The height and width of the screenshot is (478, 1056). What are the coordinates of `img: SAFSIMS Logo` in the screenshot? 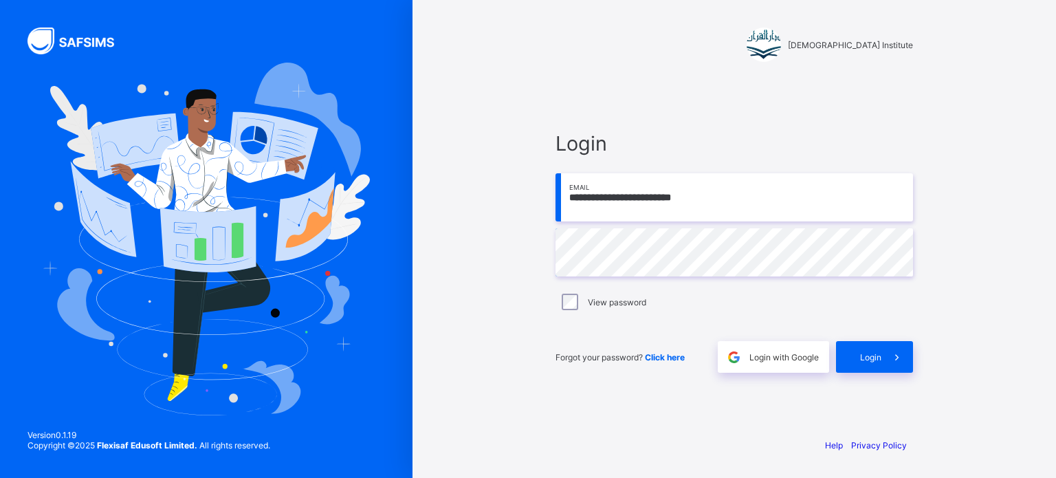 It's located at (79, 41).